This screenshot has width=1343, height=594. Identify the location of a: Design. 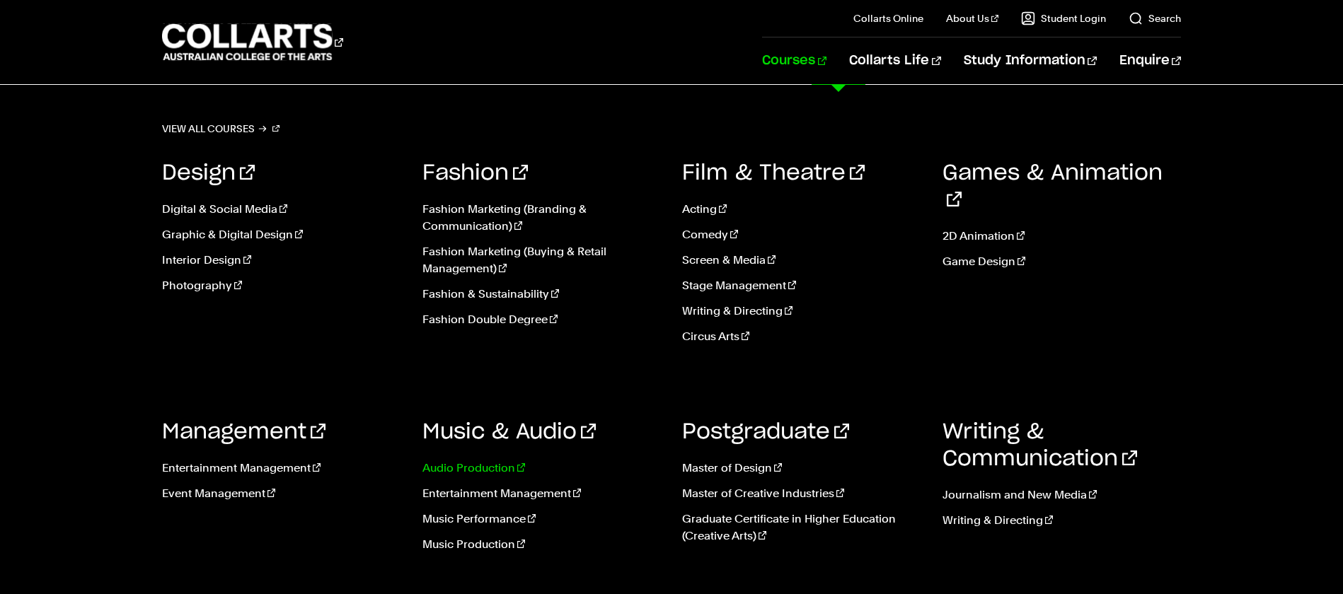
(208, 173).